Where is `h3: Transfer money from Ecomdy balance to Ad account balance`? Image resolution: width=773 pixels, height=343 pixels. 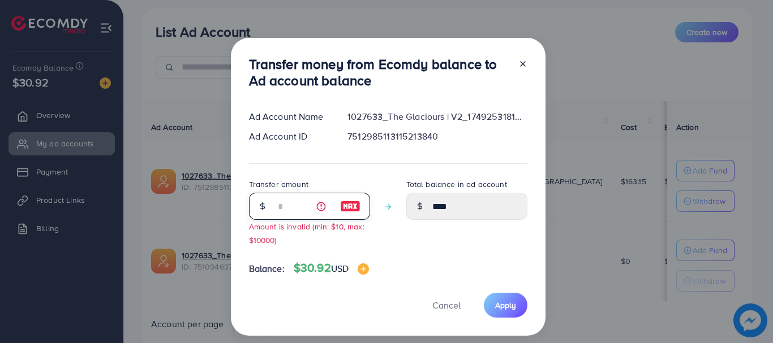
h3: Transfer money from Ecomdy balance to Ad account balance is located at coordinates (379, 72).